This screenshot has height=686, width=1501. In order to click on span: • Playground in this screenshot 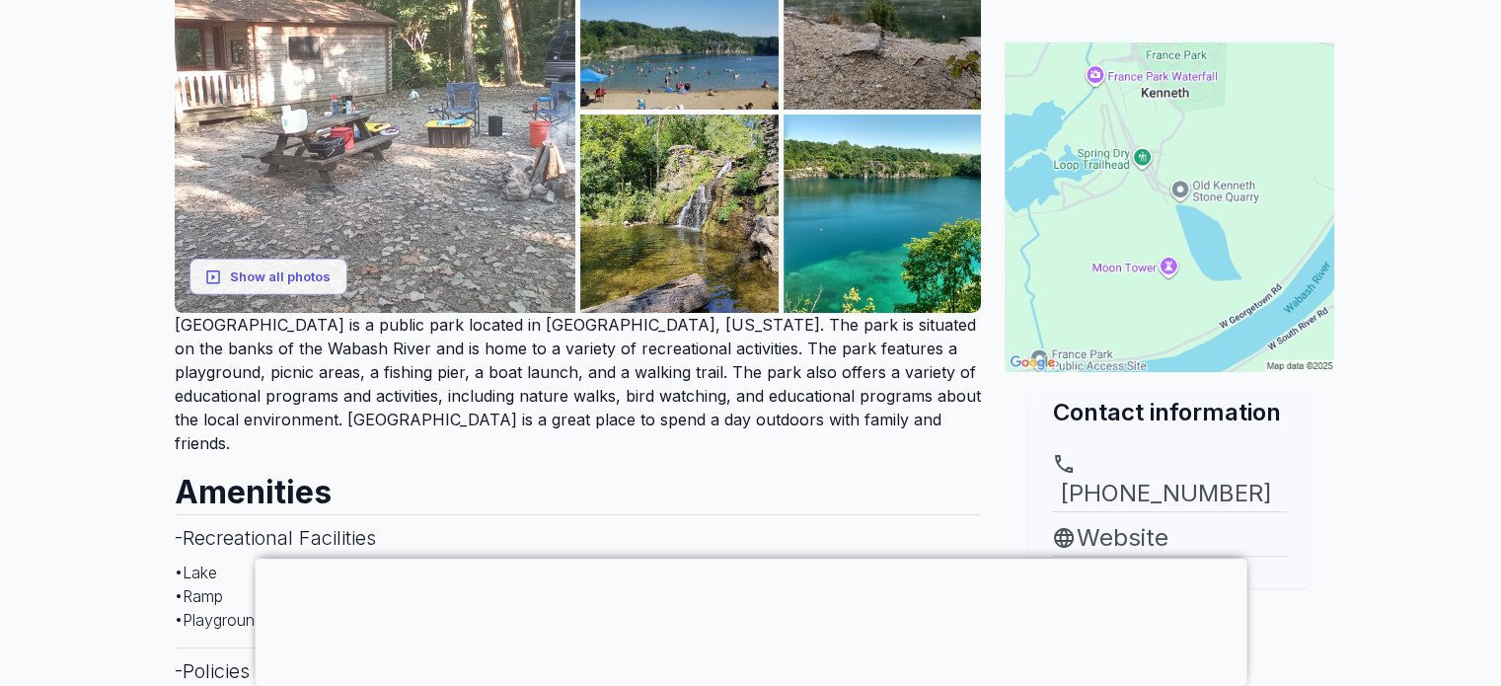, I will do `click(219, 620)`.